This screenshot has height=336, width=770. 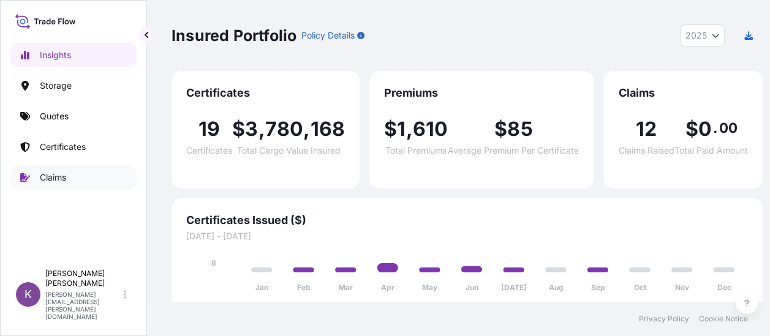 What do you see at coordinates (214, 263) in the screenshot?
I see `tspan: 8` at bounding box center [214, 263].